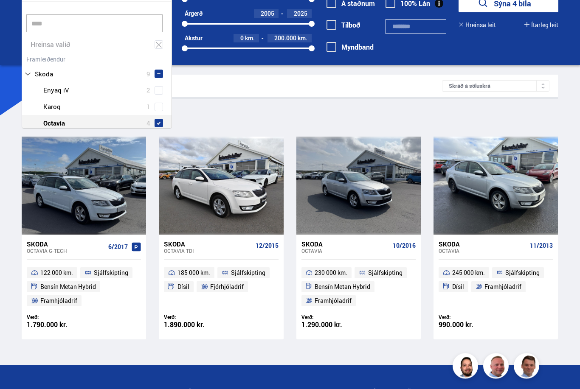 The width and height of the screenshot is (580, 389). Describe the element at coordinates (285, 38) in the screenshot. I see `span: 200.000` at that location.